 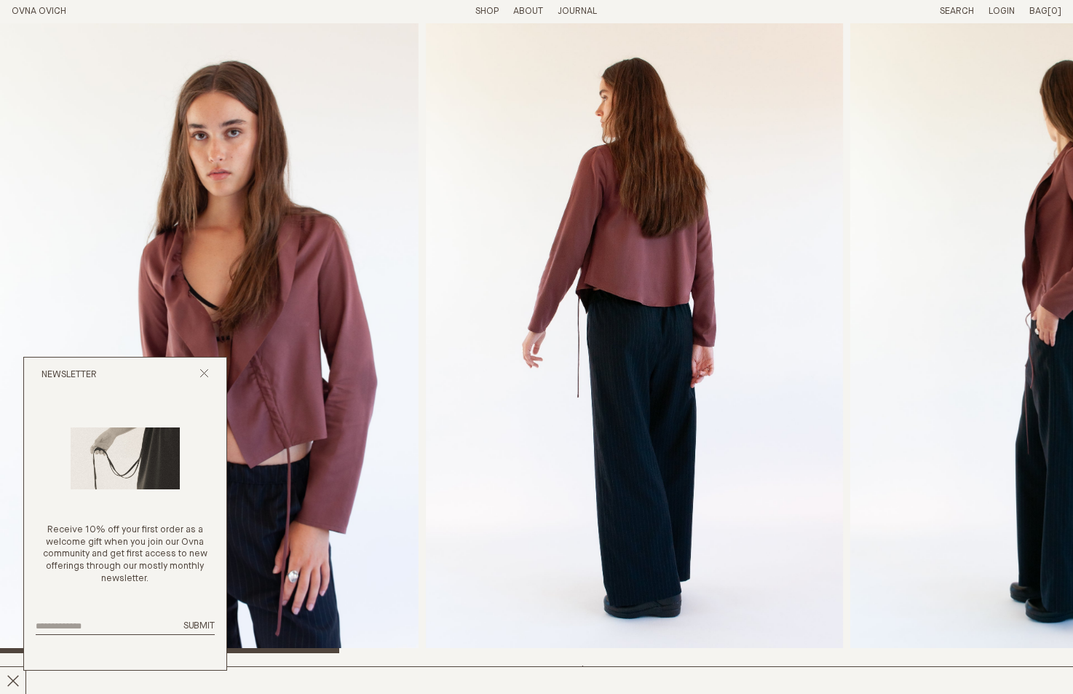 I want to click on button: Close popup, so click(x=204, y=375).